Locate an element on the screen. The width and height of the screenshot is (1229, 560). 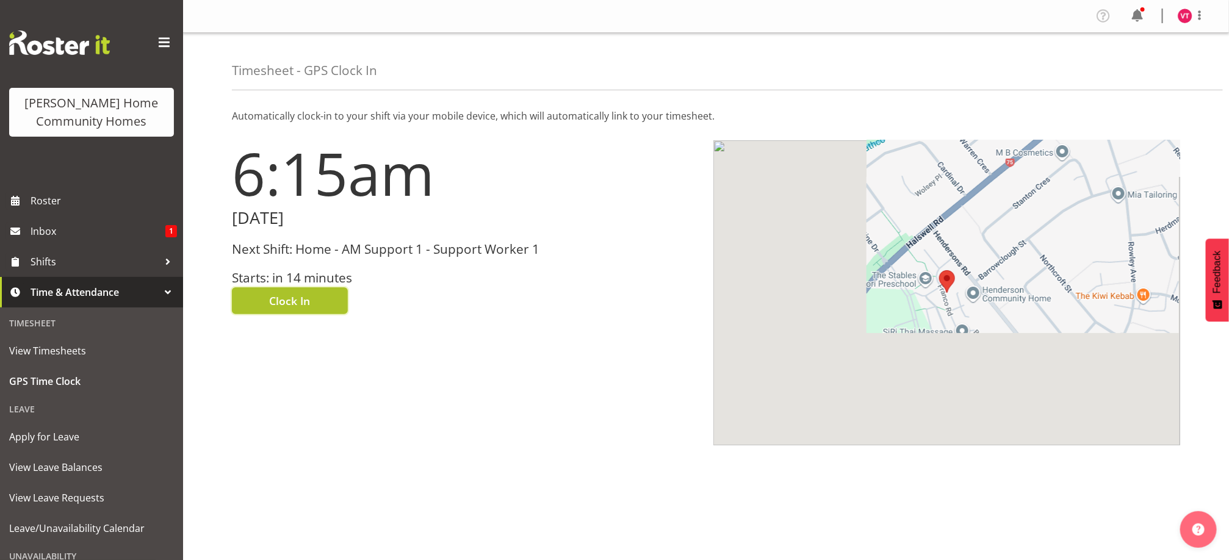
a: View Leave Balances is located at coordinates (92, 468).